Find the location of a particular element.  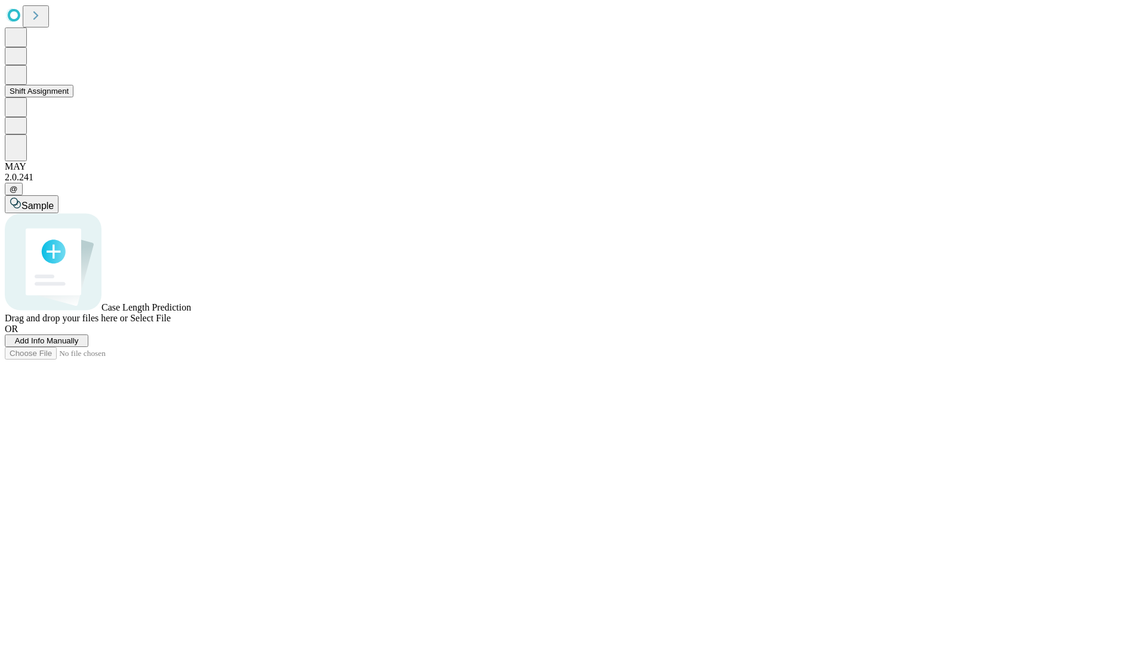

span: Select File is located at coordinates (150, 318).